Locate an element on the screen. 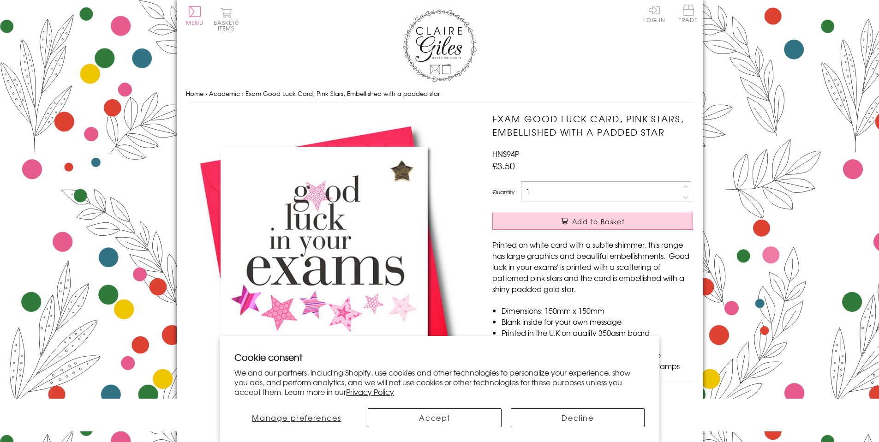 Image resolution: width=879 pixels, height=442 pixels. span: Menu is located at coordinates (195, 23).